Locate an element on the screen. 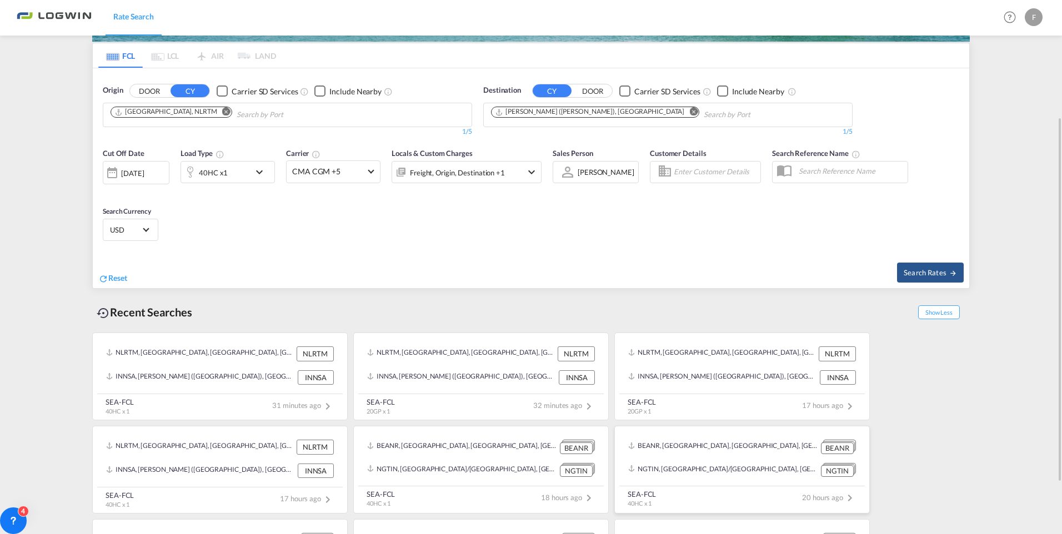 The image size is (1062, 534). div: Recent Searches is located at coordinates (144, 312).